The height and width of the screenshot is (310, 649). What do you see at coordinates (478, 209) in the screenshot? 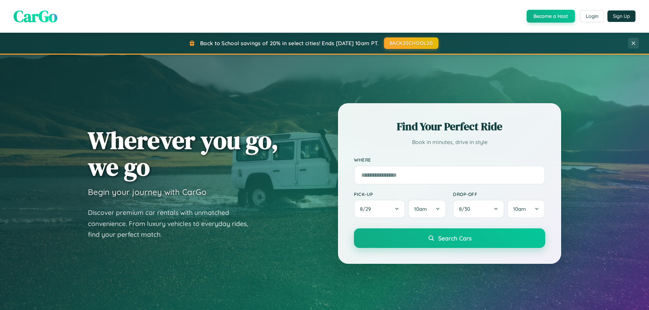
I see `button: 8/30` at bounding box center [478, 209].